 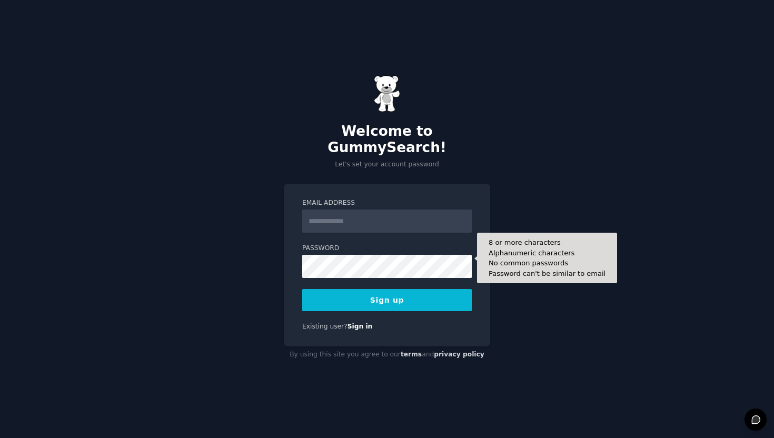 I want to click on div: By using this site you agree to our and, so click(x=387, y=355).